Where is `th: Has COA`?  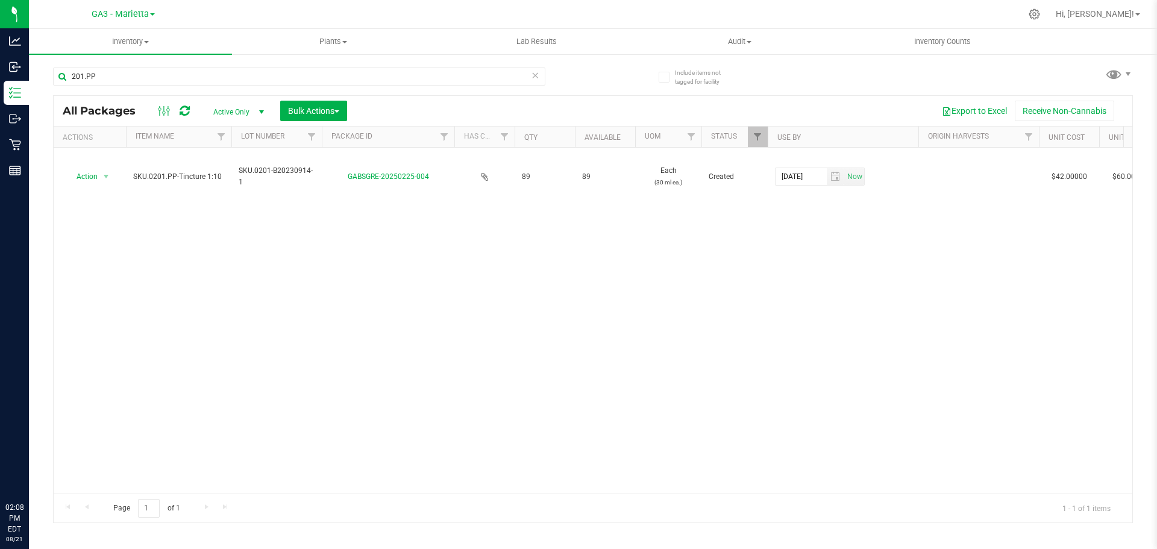
th: Has COA is located at coordinates (485, 137).